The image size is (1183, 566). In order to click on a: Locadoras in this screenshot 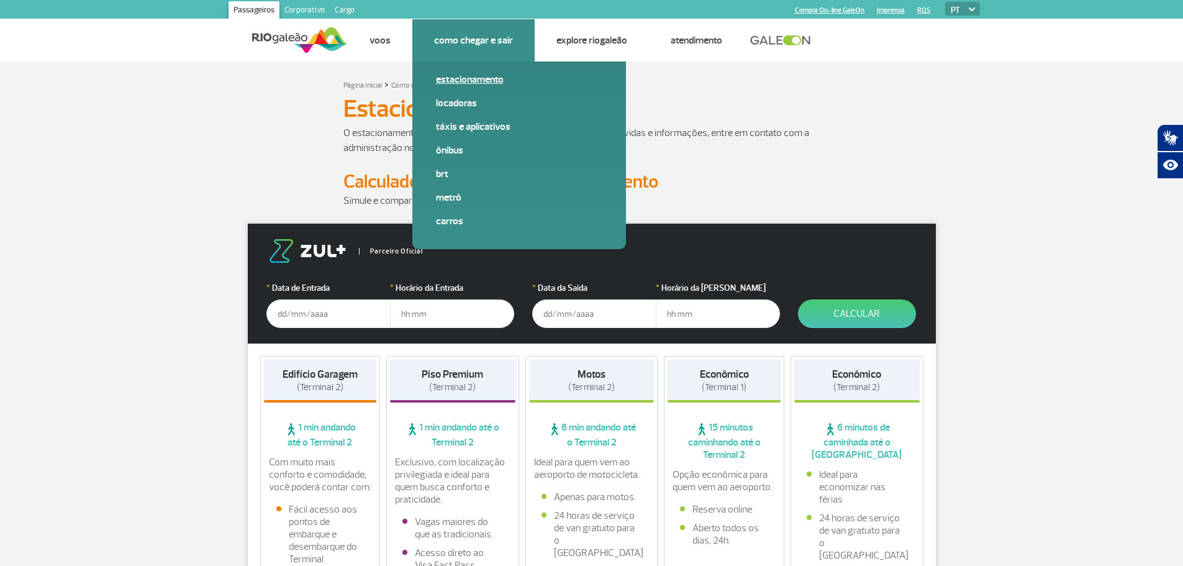, I will do `click(519, 103)`.